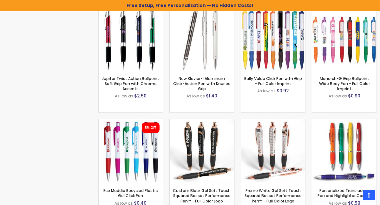 This screenshot has height=205, width=380. I want to click on img: Jupiter Twist Action Ballpoint Soft Grip Pen with Chrome Accents, so click(131, 39).